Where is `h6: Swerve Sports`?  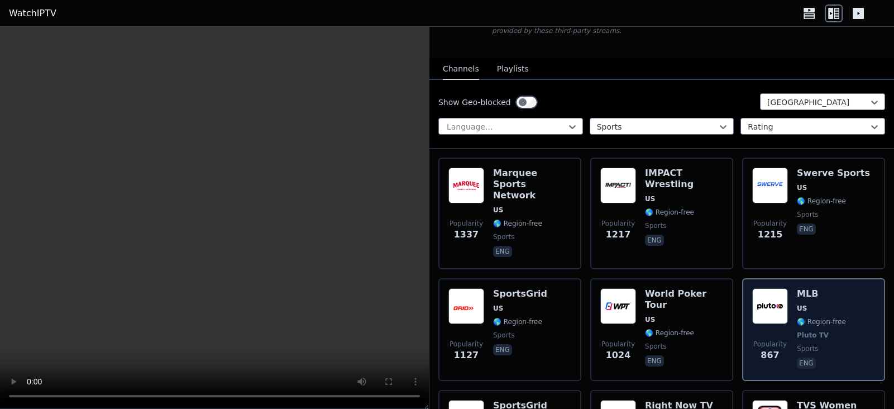 h6: Swerve Sports is located at coordinates (833, 173).